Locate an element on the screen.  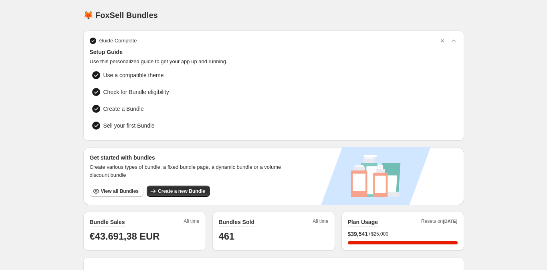
span: Create various types of bundle, a fixed bundle page, a dynamic bundle or a volume discount bundle is located at coordinates (189, 171).